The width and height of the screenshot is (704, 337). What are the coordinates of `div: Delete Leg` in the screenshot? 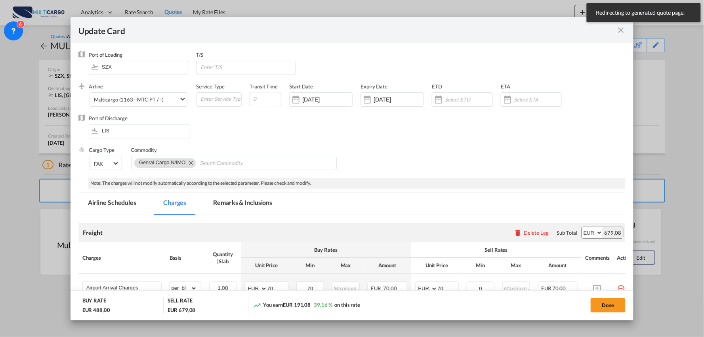 It's located at (536, 232).